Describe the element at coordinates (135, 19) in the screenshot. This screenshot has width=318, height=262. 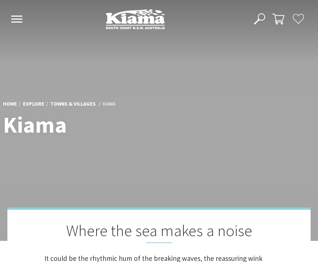
I see `img: Kiama Logo` at that location.